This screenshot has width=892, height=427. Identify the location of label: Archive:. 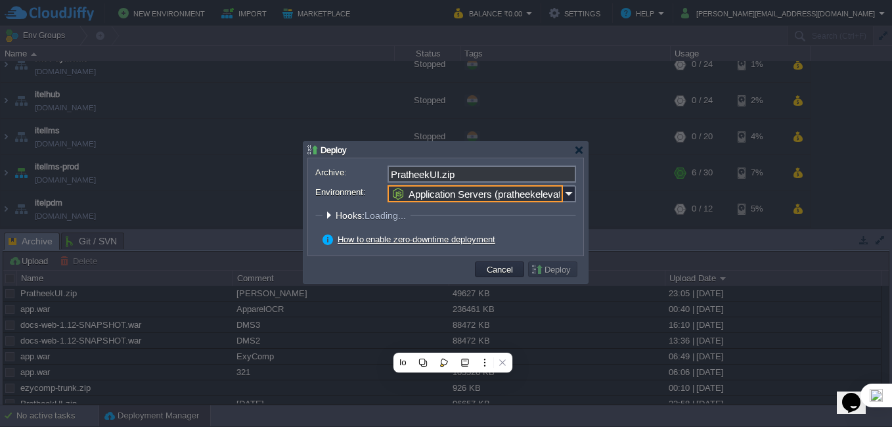
(351, 172).